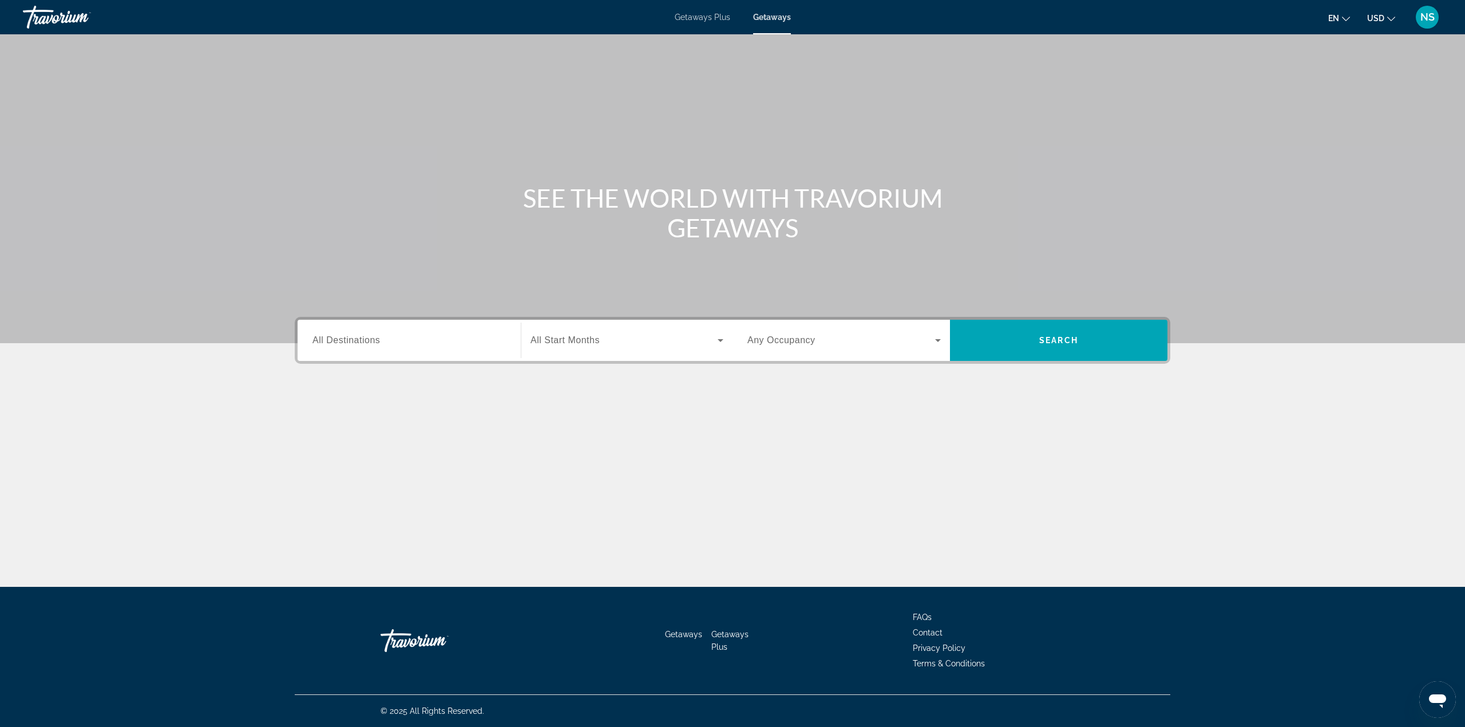 Image resolution: width=1465 pixels, height=727 pixels. I want to click on span: All Destinations, so click(346, 340).